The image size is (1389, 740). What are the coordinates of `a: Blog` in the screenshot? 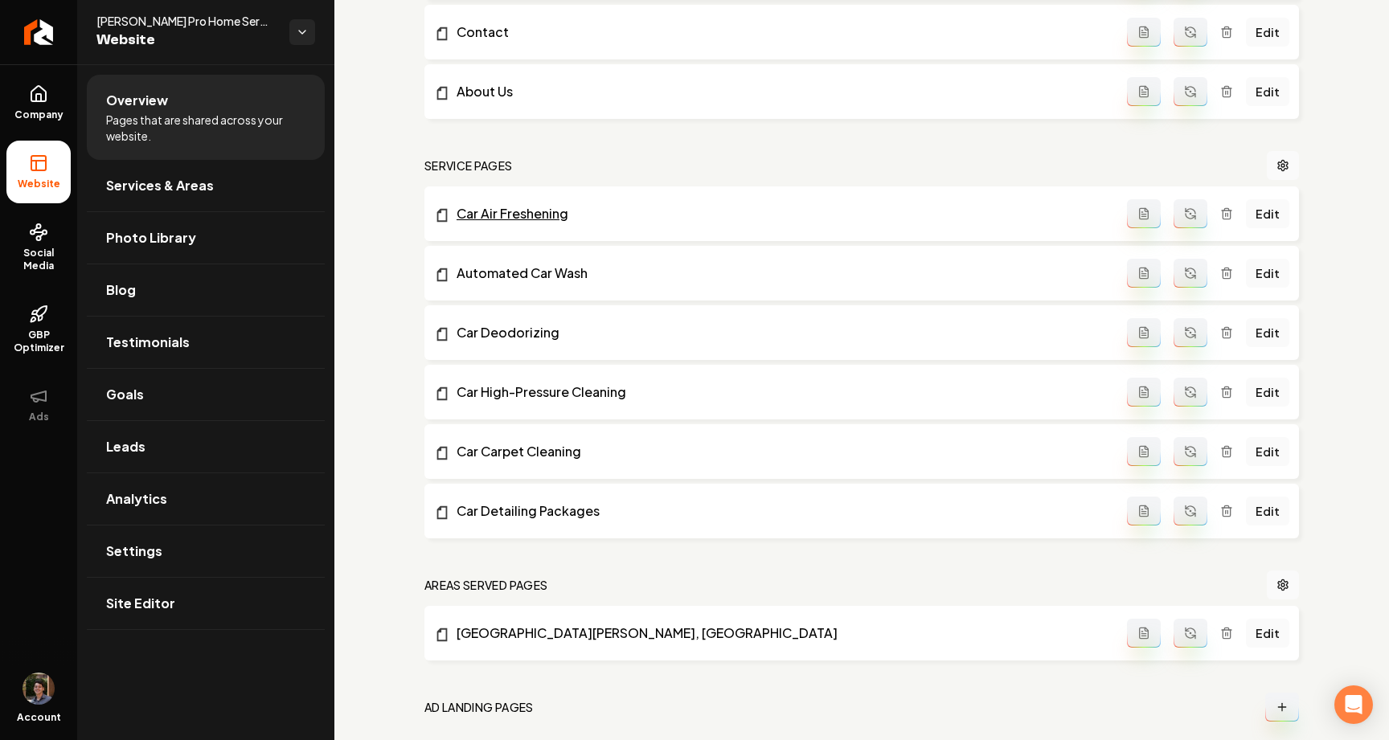 It's located at (206, 290).